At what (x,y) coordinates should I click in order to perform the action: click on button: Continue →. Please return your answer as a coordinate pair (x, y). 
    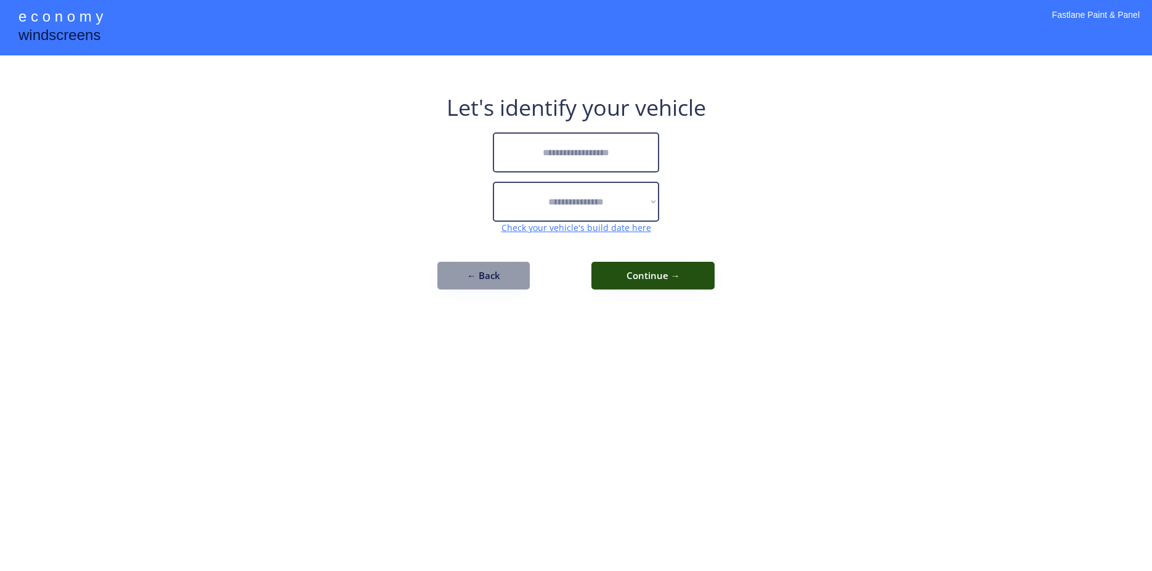
    Looking at the image, I should click on (653, 275).